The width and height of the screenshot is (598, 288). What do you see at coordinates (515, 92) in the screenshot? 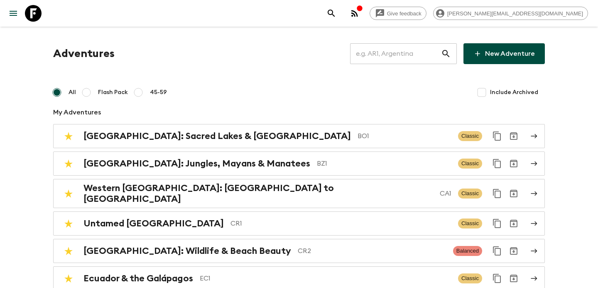
I see `span: Include Archived` at bounding box center [515, 92].